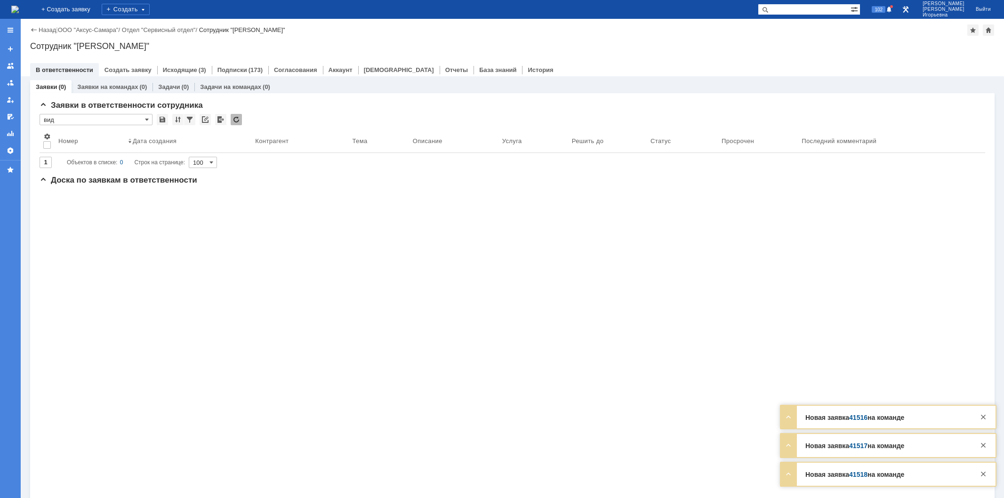 The image size is (1004, 498). I want to click on a: Перейти на домашнюю страницу, so click(15, 9).